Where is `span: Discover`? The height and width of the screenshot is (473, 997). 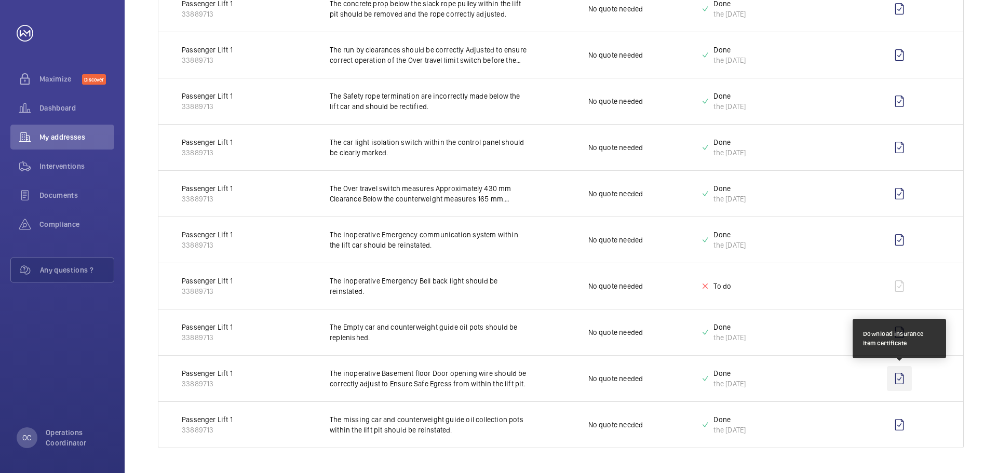
span: Discover is located at coordinates (94, 79).